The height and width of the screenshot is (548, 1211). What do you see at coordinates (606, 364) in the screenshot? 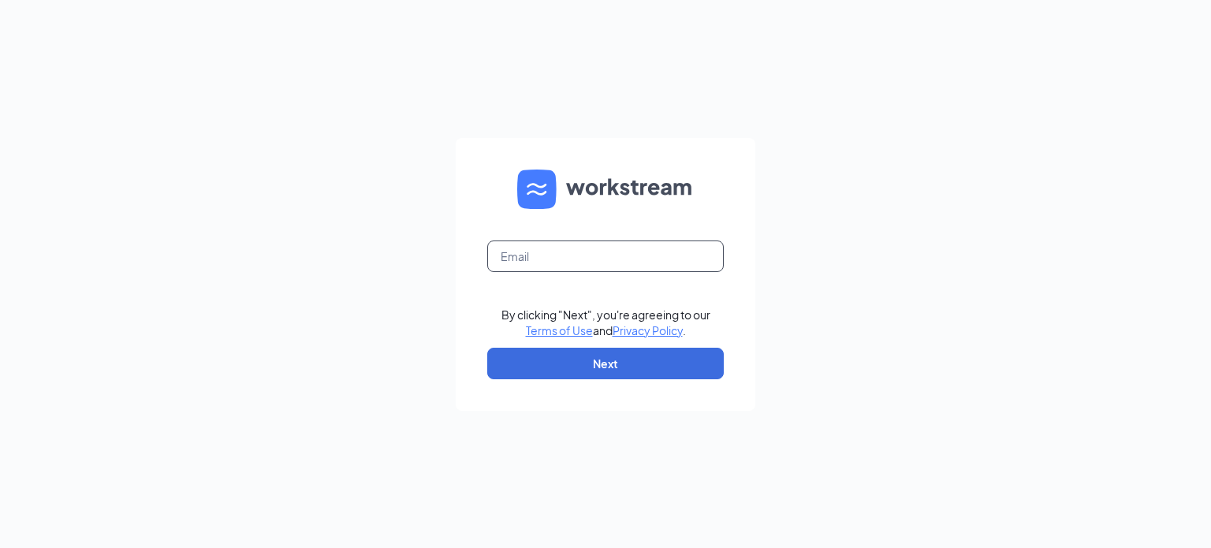
I see `button: Next` at bounding box center [606, 364].